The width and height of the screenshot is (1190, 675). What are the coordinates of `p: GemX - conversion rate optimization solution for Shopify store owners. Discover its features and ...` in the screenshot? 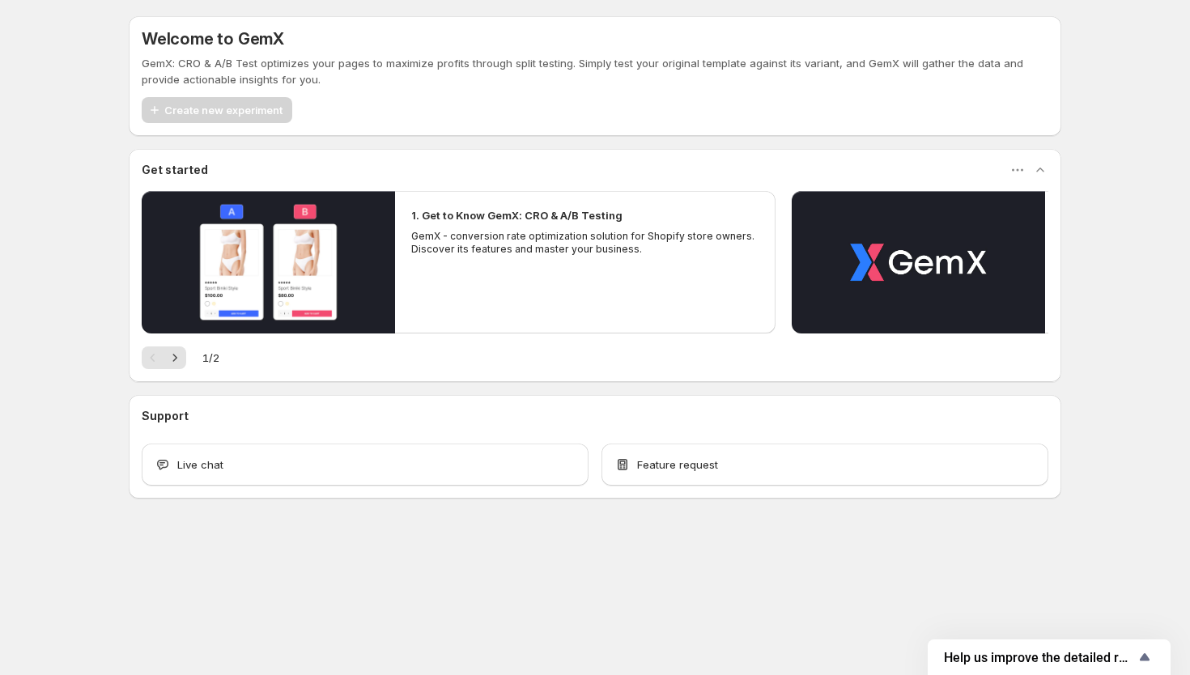 It's located at (585, 243).